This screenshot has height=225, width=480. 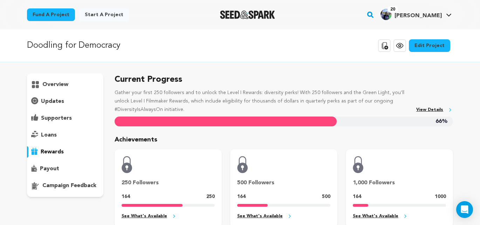 What do you see at coordinates (69, 185) in the screenshot?
I see `p: campaign feedback` at bounding box center [69, 185].